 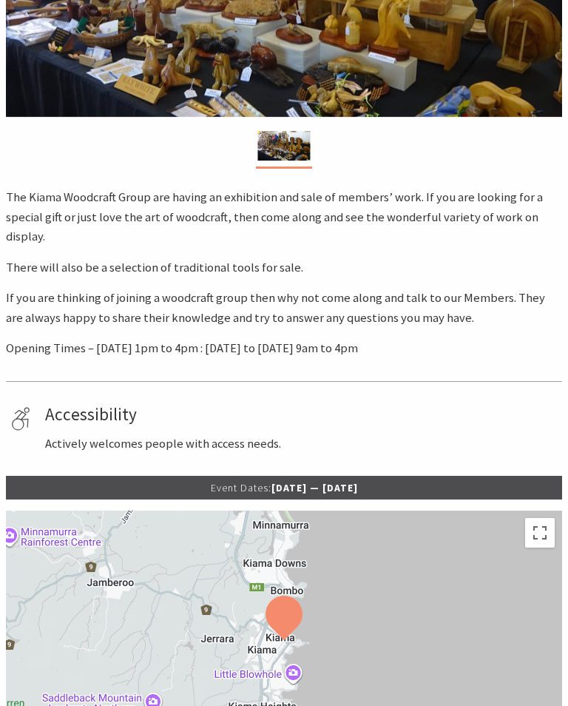 What do you see at coordinates (301, 444) in the screenshot?
I see `p: Actively welcomes people with access needs.` at bounding box center [301, 444].